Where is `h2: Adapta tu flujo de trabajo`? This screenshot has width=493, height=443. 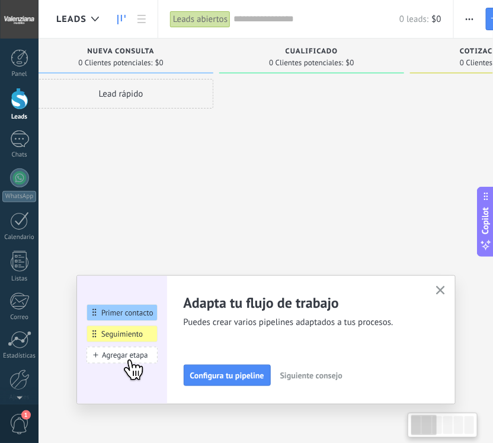 h2: Adapta tu flujo de trabajo is located at coordinates (303, 302).